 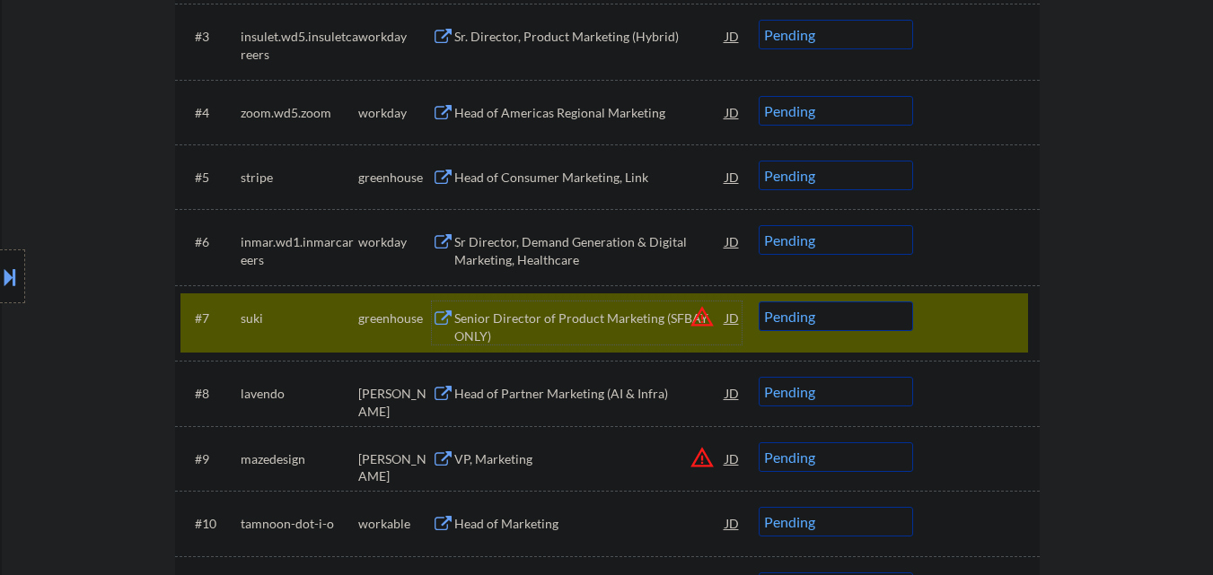 I want to click on div: #10, so click(x=210, y=524).